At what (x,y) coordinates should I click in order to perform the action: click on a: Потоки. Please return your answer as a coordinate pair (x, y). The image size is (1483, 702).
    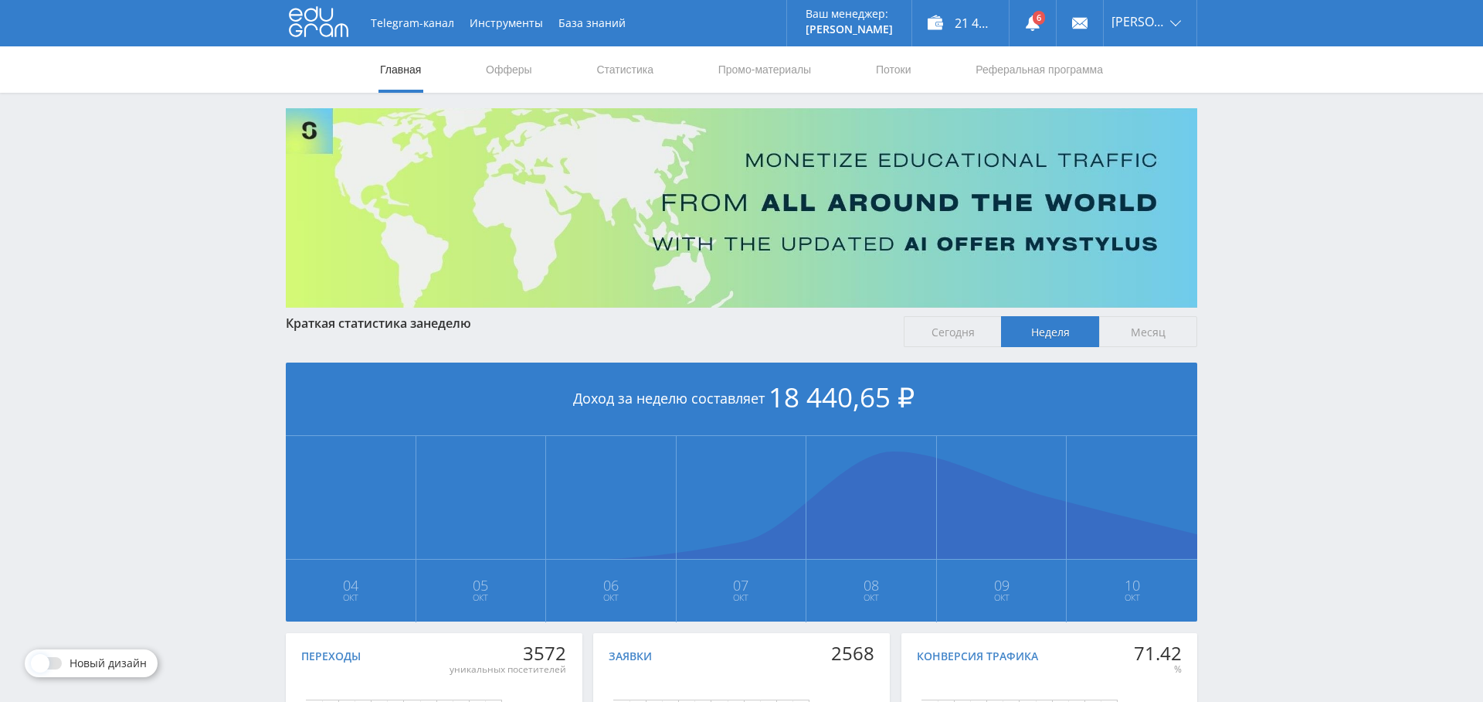
    Looking at the image, I should click on (894, 70).